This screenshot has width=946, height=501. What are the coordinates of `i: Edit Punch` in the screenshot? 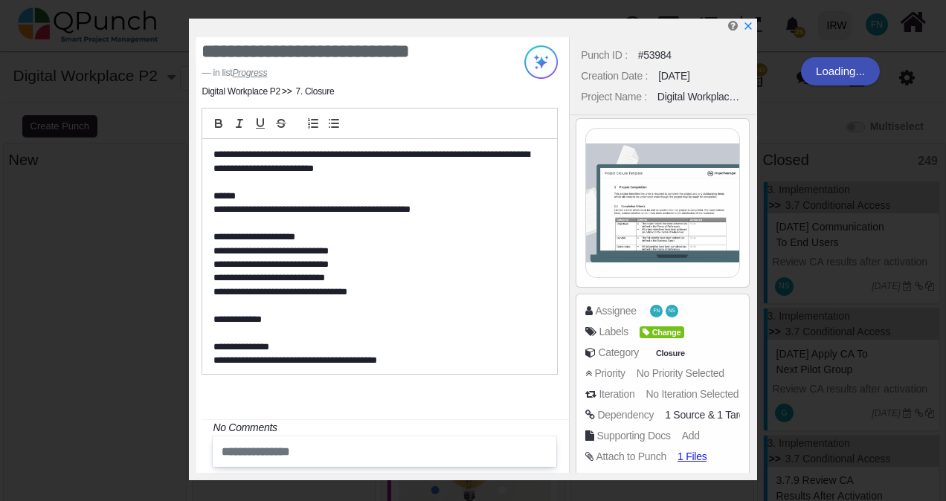 It's located at (733, 25).